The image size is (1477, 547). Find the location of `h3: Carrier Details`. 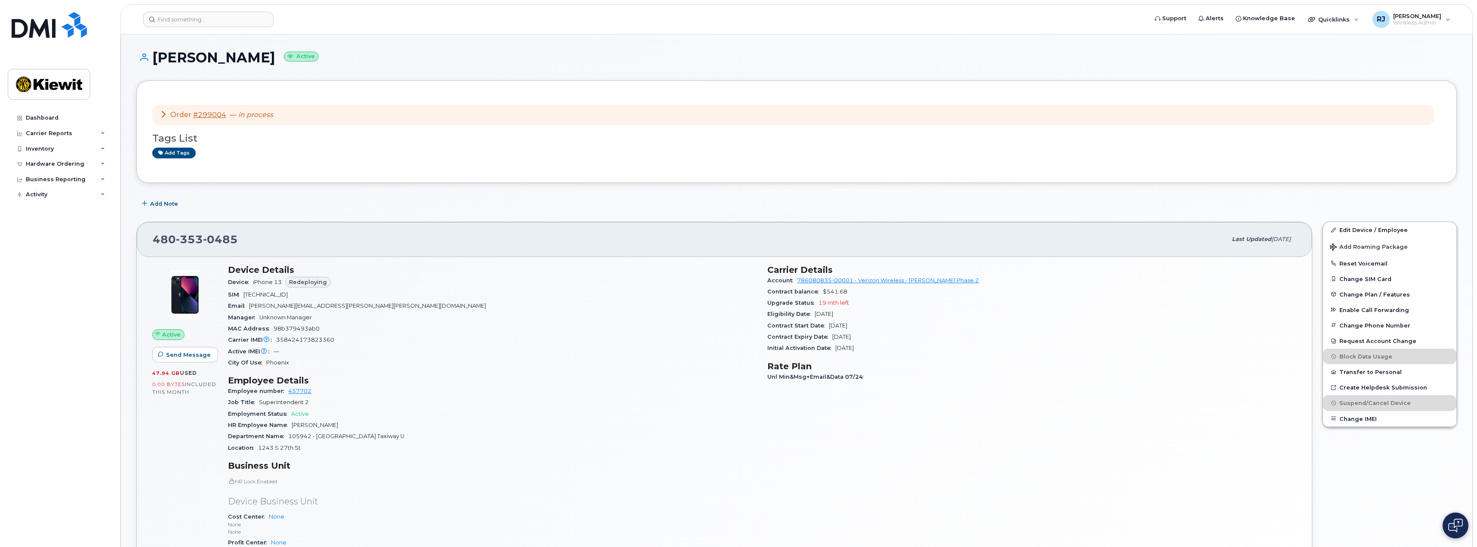

h3: Carrier Details is located at coordinates (1032, 270).